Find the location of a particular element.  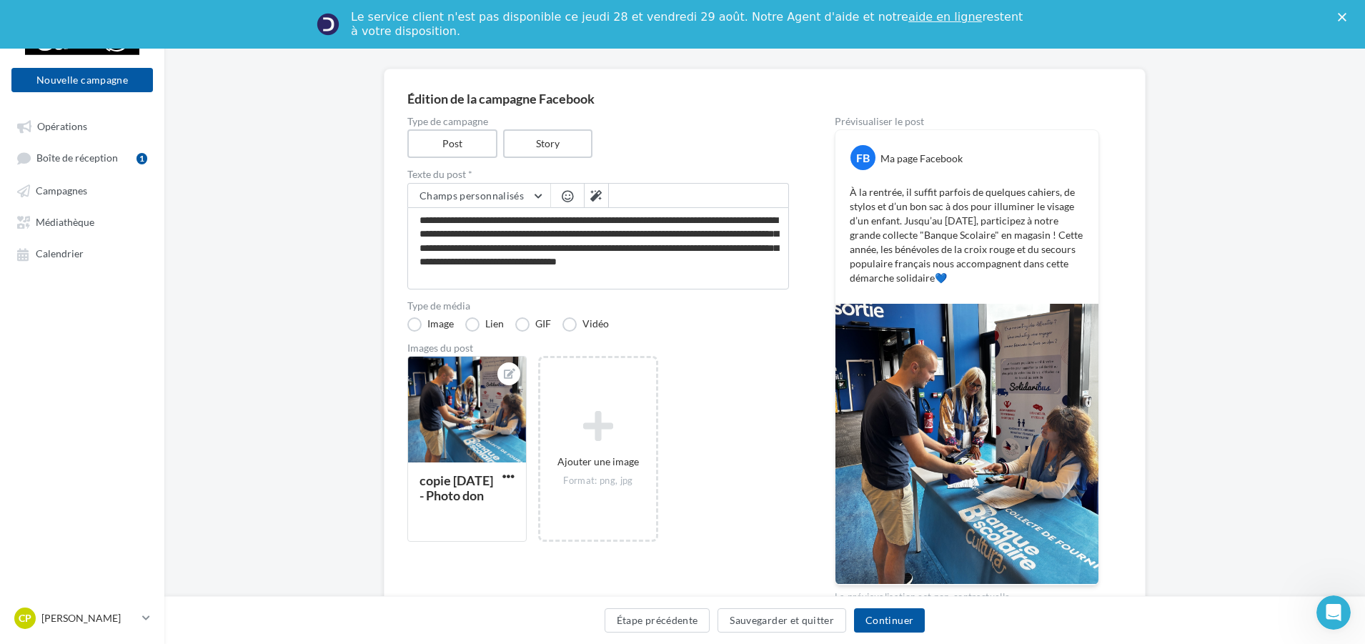

a: aide en ligne is located at coordinates (945, 16).